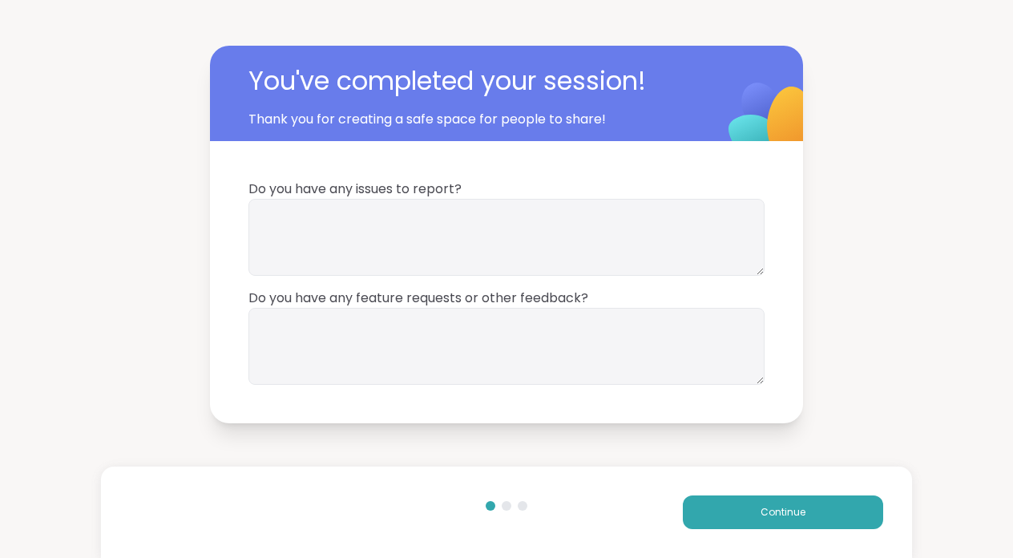  What do you see at coordinates (507, 189) in the screenshot?
I see `span: Do you have any issues to report?` at bounding box center [507, 189].